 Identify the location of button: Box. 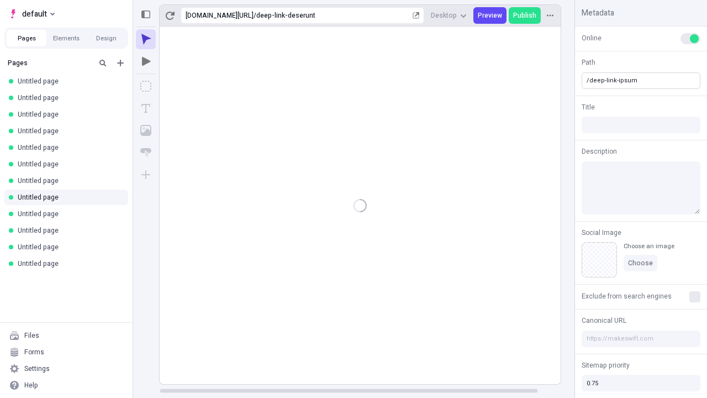
(146, 86).